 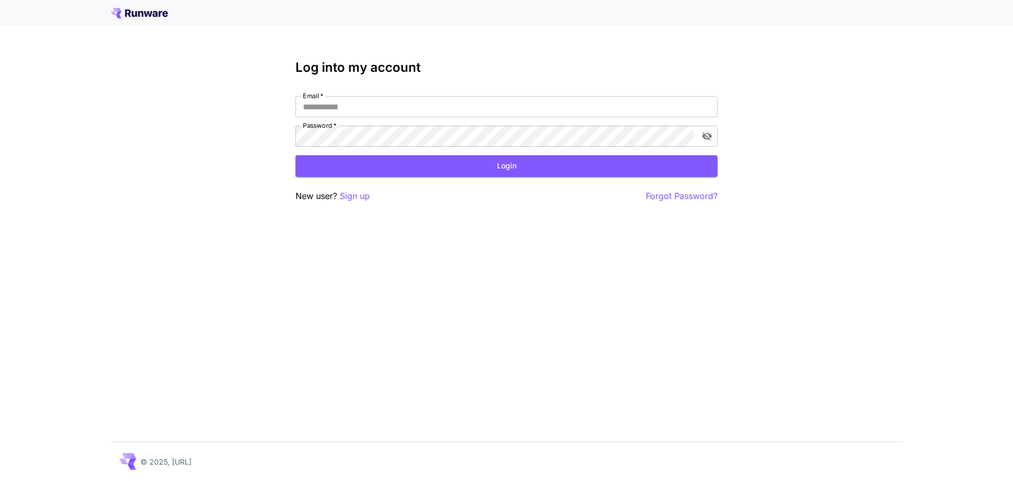 What do you see at coordinates (320, 125) in the screenshot?
I see `label: Password` at bounding box center [320, 125].